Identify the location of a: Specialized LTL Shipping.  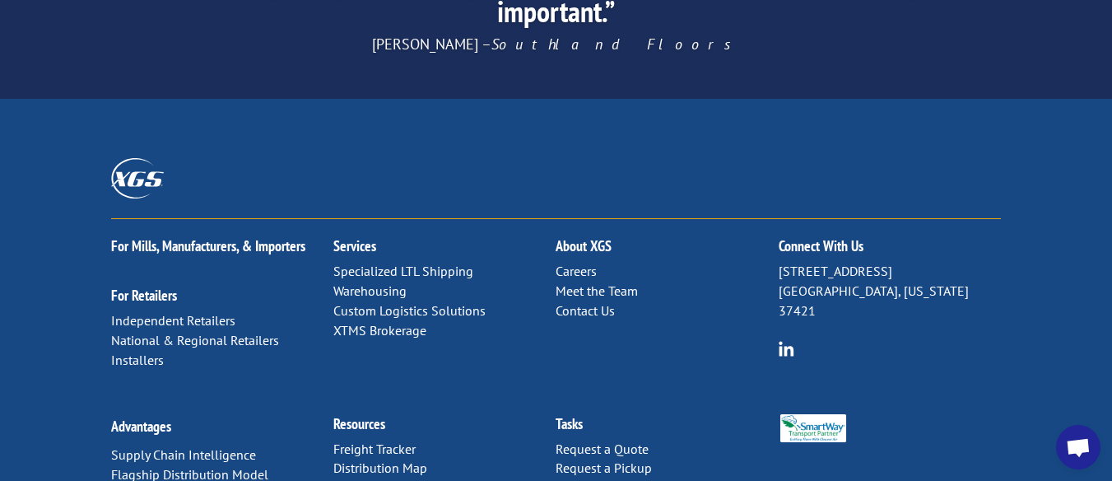
(403, 271).